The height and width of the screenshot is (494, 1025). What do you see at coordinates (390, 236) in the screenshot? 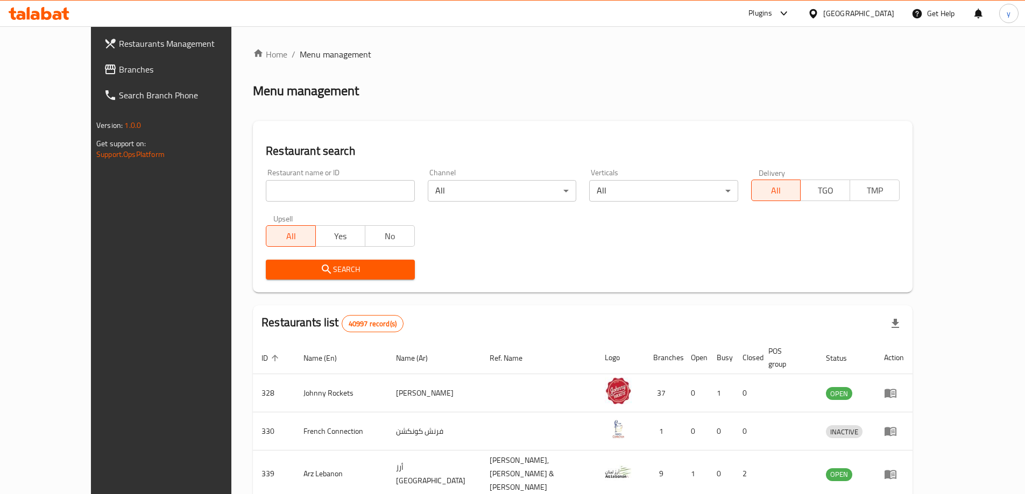
I see `span: No` at bounding box center [390, 236].